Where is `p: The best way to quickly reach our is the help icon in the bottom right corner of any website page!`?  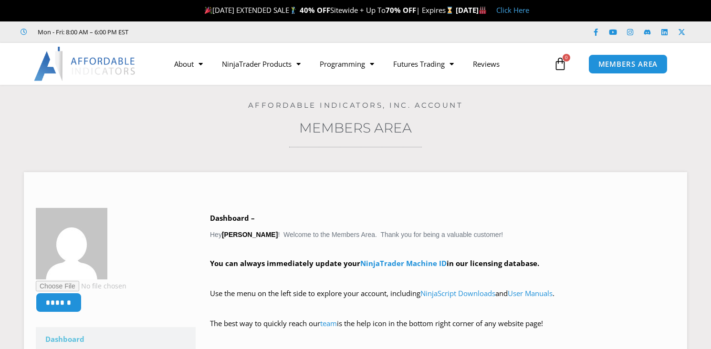 p: The best way to quickly reach our is the help icon in the bottom right corner of any website page! is located at coordinates (443, 331).